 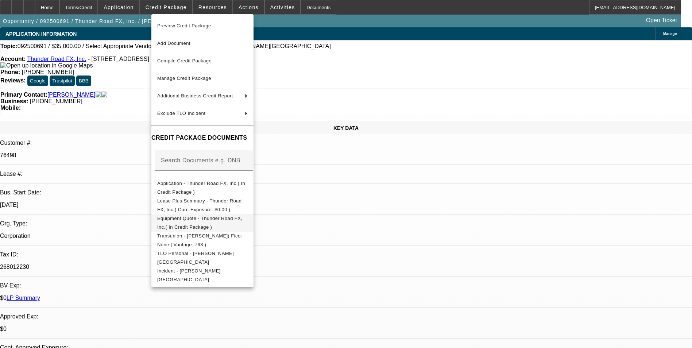 I want to click on span: Application - Thunder Road FX, Inc.( In Credit Package ), so click(x=201, y=187).